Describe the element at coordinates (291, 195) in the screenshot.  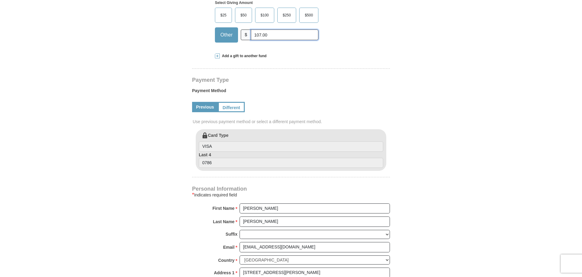
I see `div: Indicates required field` at that location.